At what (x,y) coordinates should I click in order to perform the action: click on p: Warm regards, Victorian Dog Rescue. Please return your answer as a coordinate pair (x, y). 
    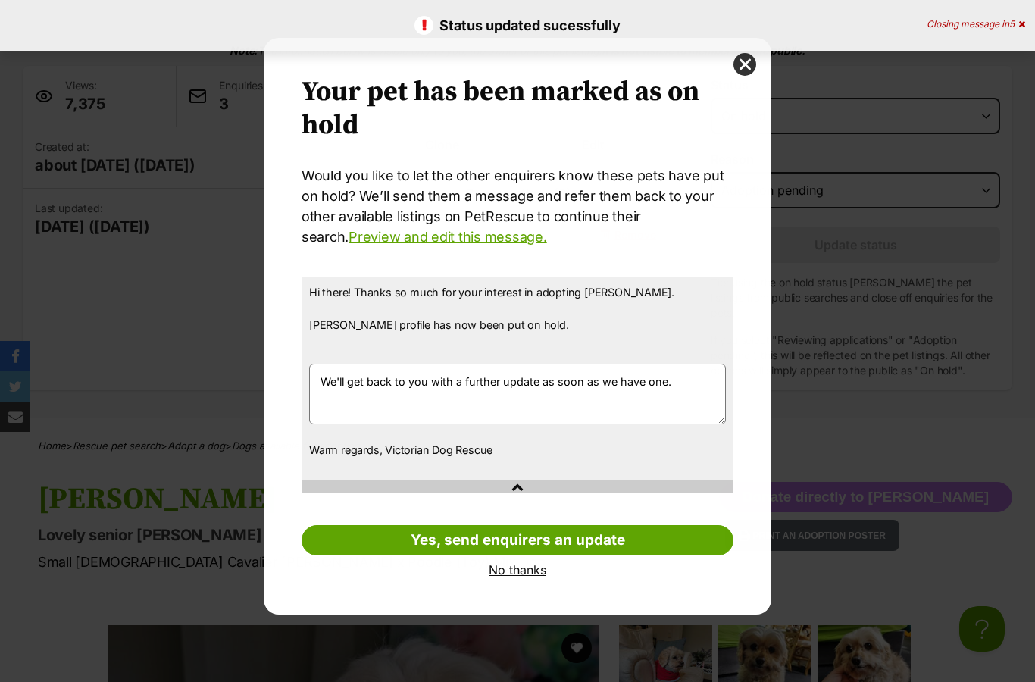
    Looking at the image, I should click on (517, 450).